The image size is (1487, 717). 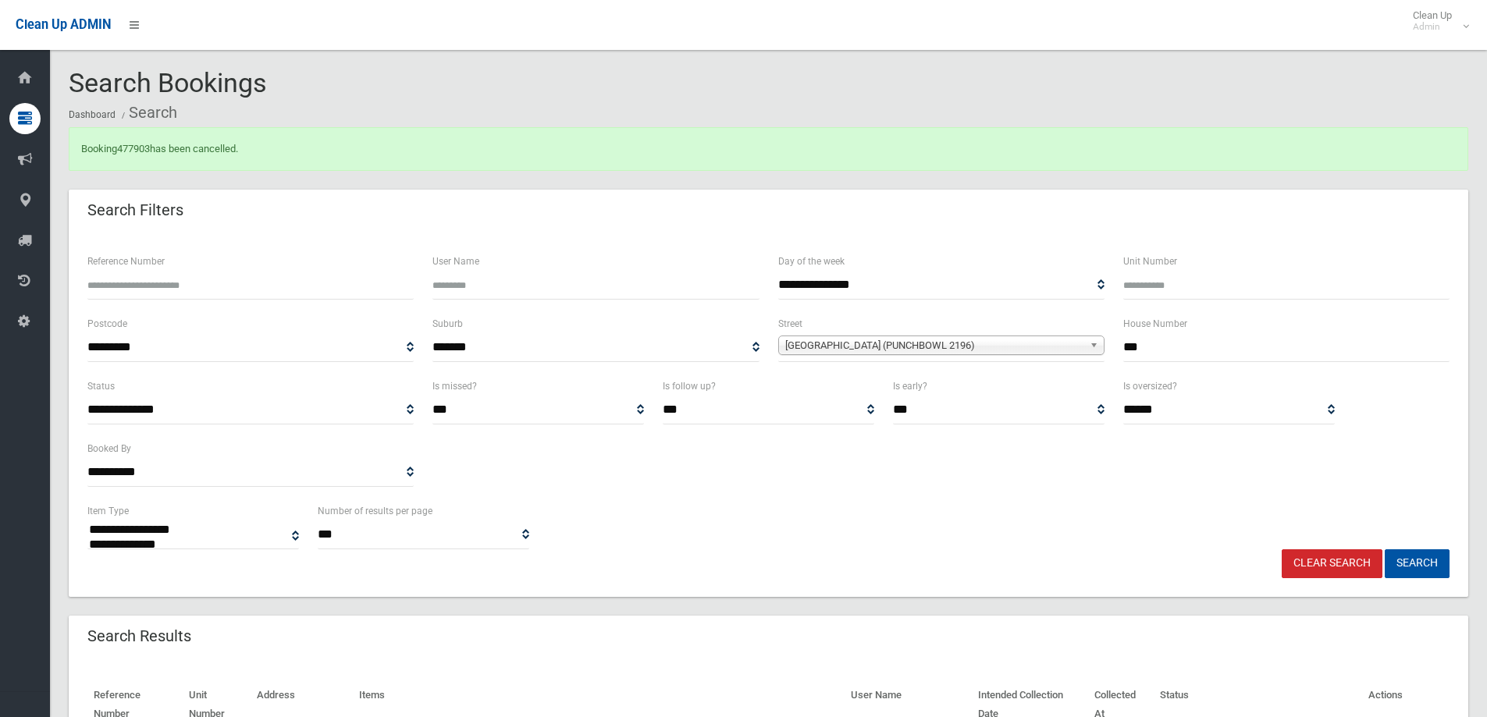 What do you see at coordinates (768, 149) in the screenshot?
I see `div: Booking has been cancelled.` at bounding box center [768, 149].